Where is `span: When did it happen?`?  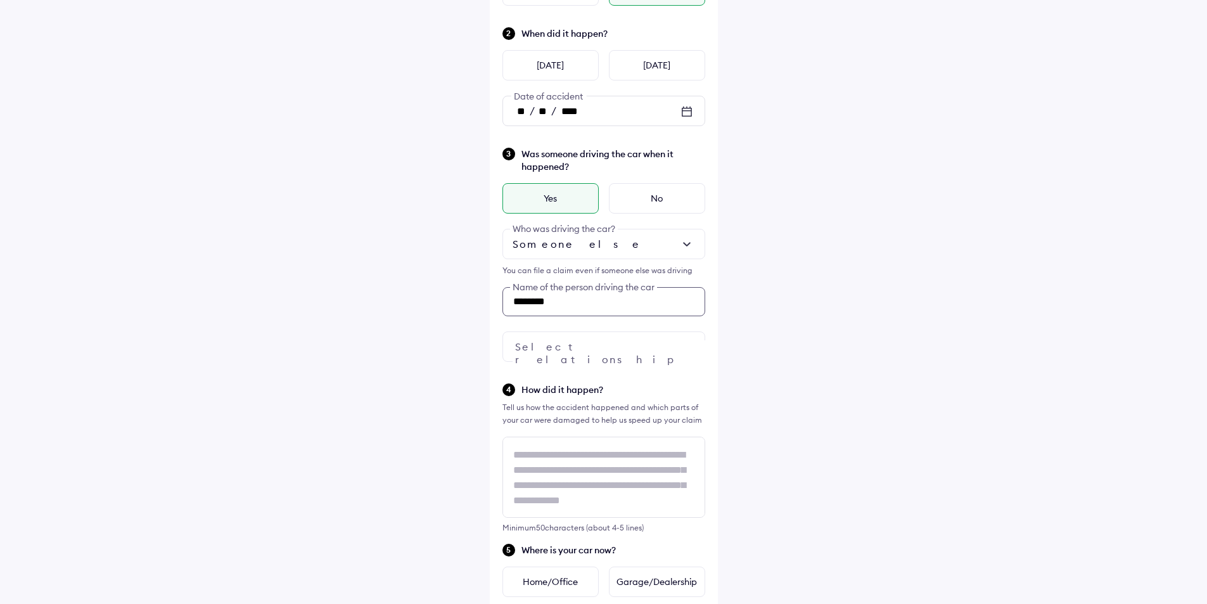 span: When did it happen? is located at coordinates (613, 34).